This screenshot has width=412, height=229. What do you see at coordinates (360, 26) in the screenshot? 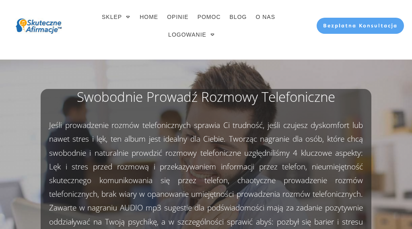
I see `a: Bezpłatna Konsultacja` at bounding box center [360, 26].